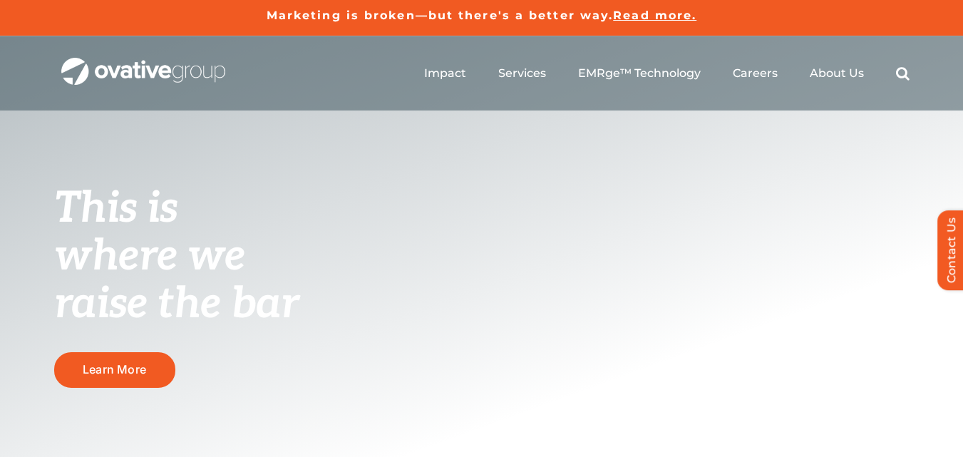 The width and height of the screenshot is (963, 457). Describe the element at coordinates (837, 73) in the screenshot. I see `span: About Us` at that location.